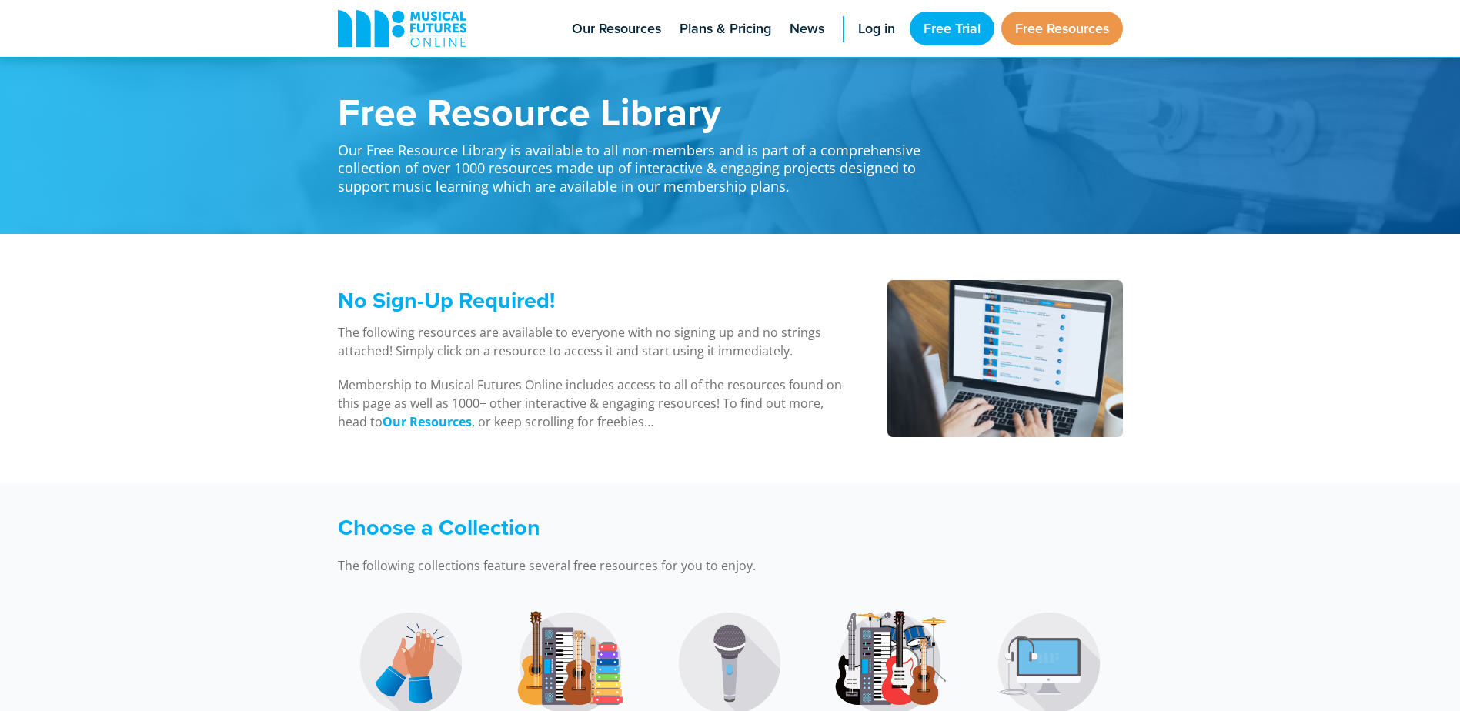 This screenshot has width=1460, height=711. Describe the element at coordinates (877, 28) in the screenshot. I see `span: Log in` at that location.